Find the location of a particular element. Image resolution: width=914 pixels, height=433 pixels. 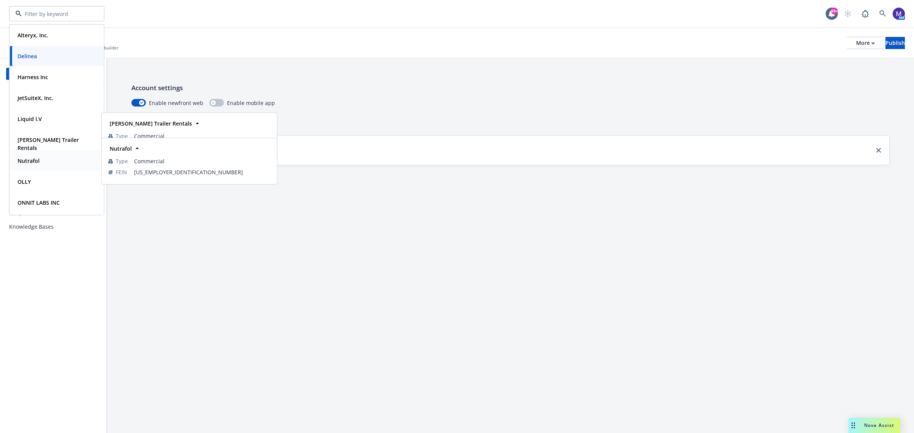

strong: Harness Inc is located at coordinates (33, 77).